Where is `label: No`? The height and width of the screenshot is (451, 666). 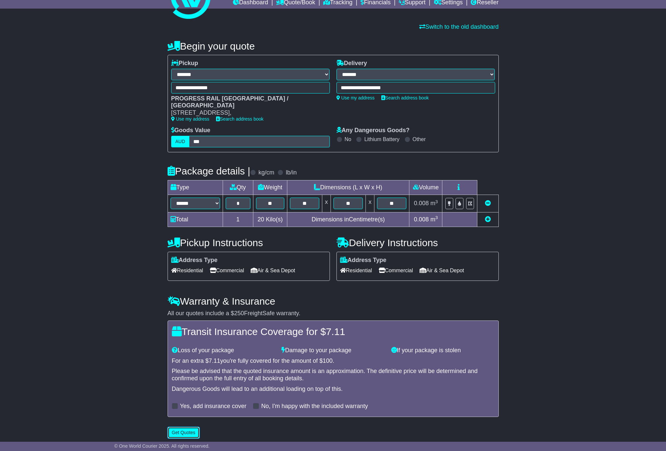
label: No is located at coordinates (348, 139).